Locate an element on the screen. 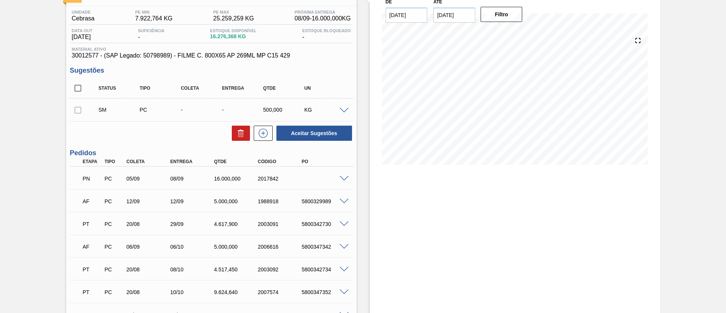 The image size is (726, 313). div: 2007574 is located at coordinates (281, 292).